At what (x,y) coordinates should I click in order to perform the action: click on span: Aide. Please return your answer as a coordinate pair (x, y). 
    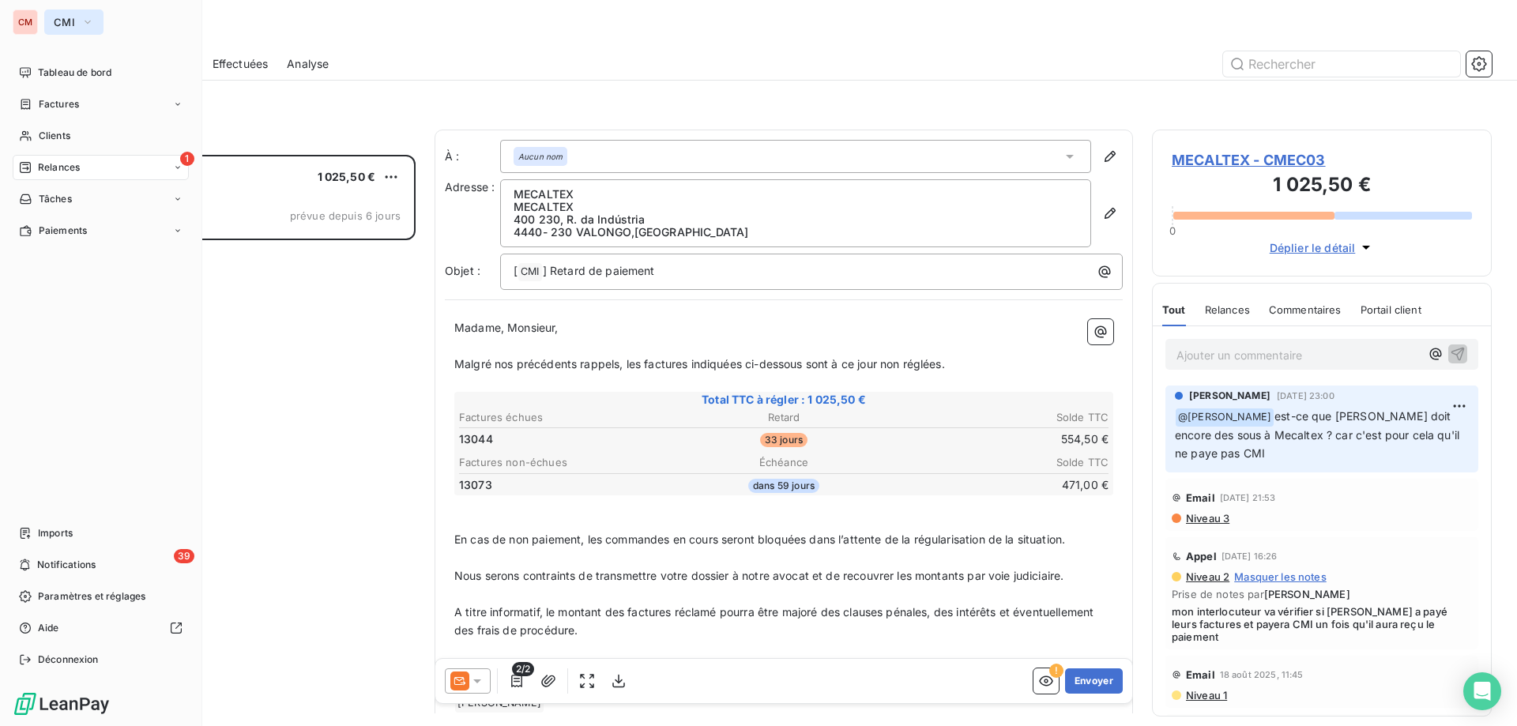
    Looking at the image, I should click on (48, 628).